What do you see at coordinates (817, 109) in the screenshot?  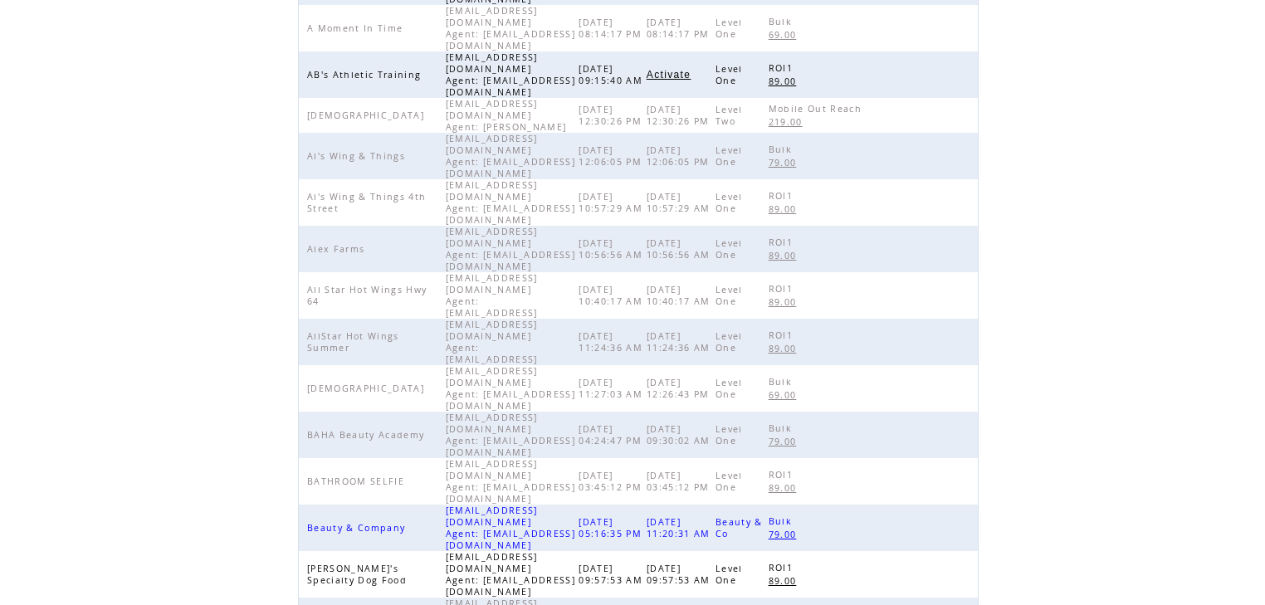 I see `span: Mobile Out Reach` at bounding box center [817, 109].